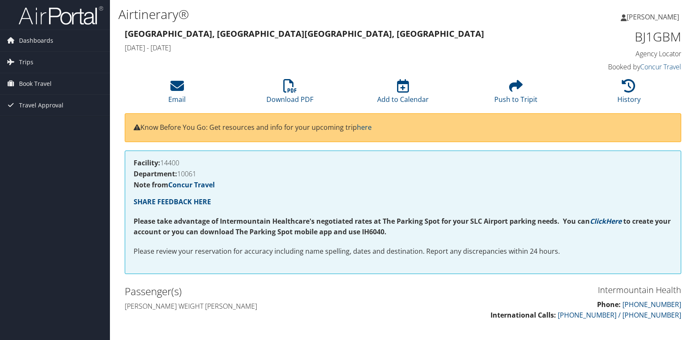 This screenshot has width=696, height=340. Describe the element at coordinates (545, 290) in the screenshot. I see `h3: Intermountain Health` at that location.